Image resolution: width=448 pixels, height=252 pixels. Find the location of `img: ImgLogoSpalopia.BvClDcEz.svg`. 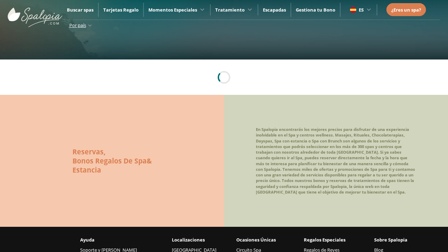

img: ImgLogoSpalopia.BvClDcEz.svg is located at coordinates (35, 14).